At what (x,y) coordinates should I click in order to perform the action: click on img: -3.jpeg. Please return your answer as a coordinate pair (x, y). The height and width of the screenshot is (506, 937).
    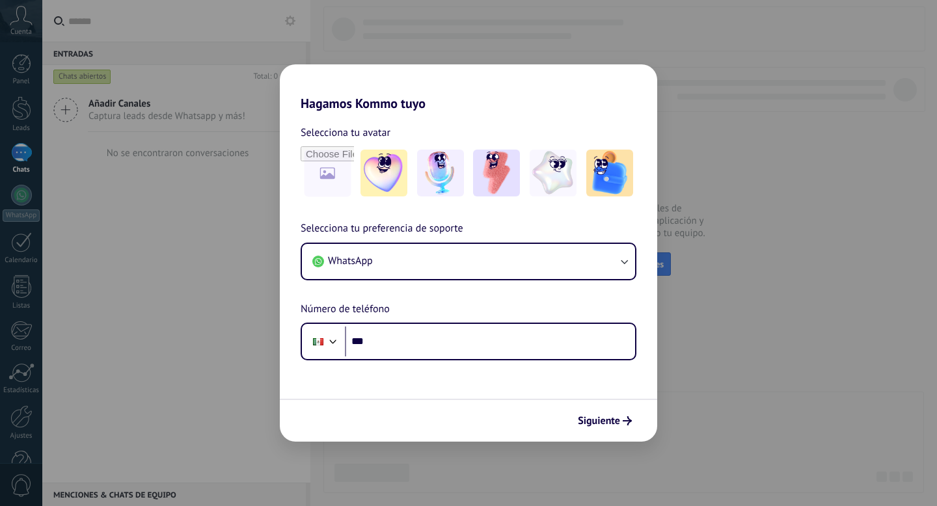
    Looking at the image, I should click on (497, 173).